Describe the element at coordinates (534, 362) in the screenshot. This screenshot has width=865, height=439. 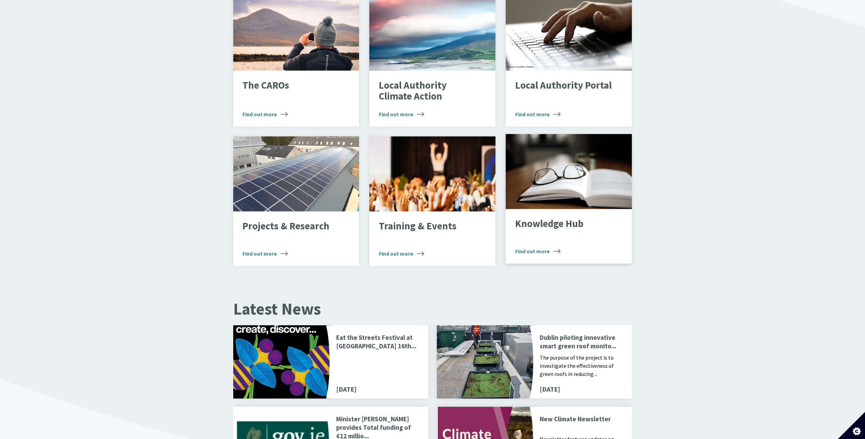
I see `a: Dublin piloting innovative smart green roof monito... The purpose of the project is to investigat...` at that location.